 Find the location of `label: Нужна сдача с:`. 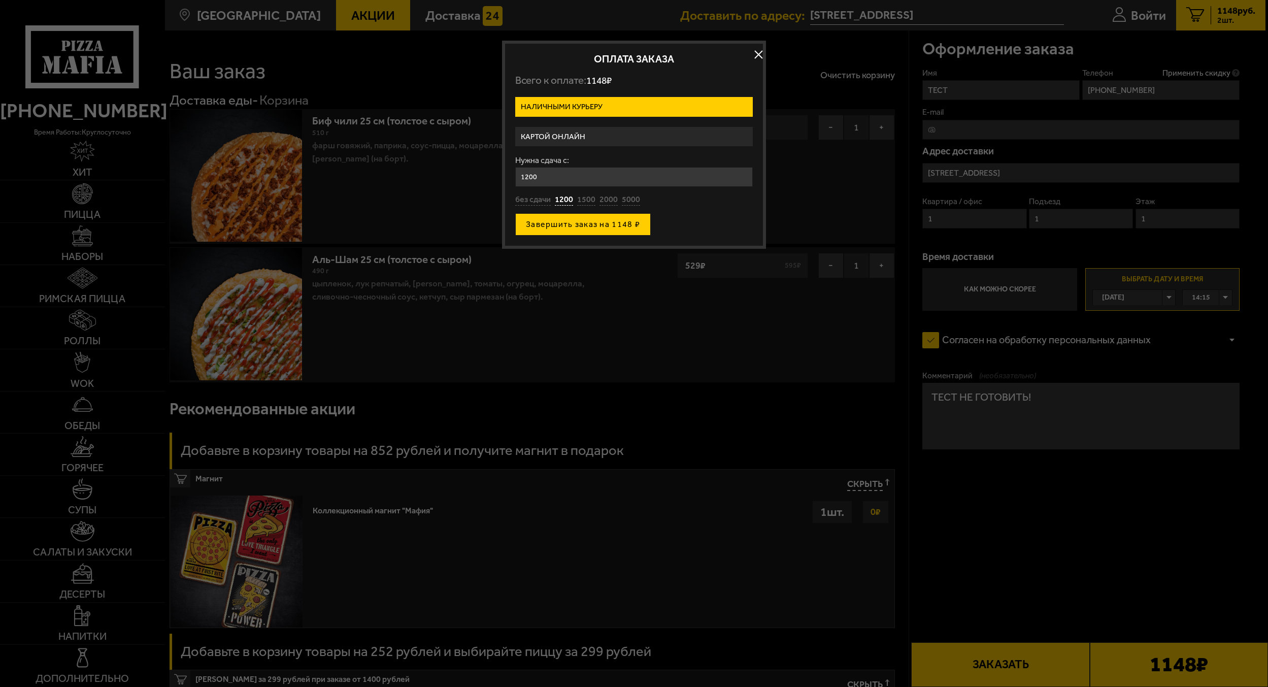

label: Нужна сдача с: is located at coordinates (634, 160).